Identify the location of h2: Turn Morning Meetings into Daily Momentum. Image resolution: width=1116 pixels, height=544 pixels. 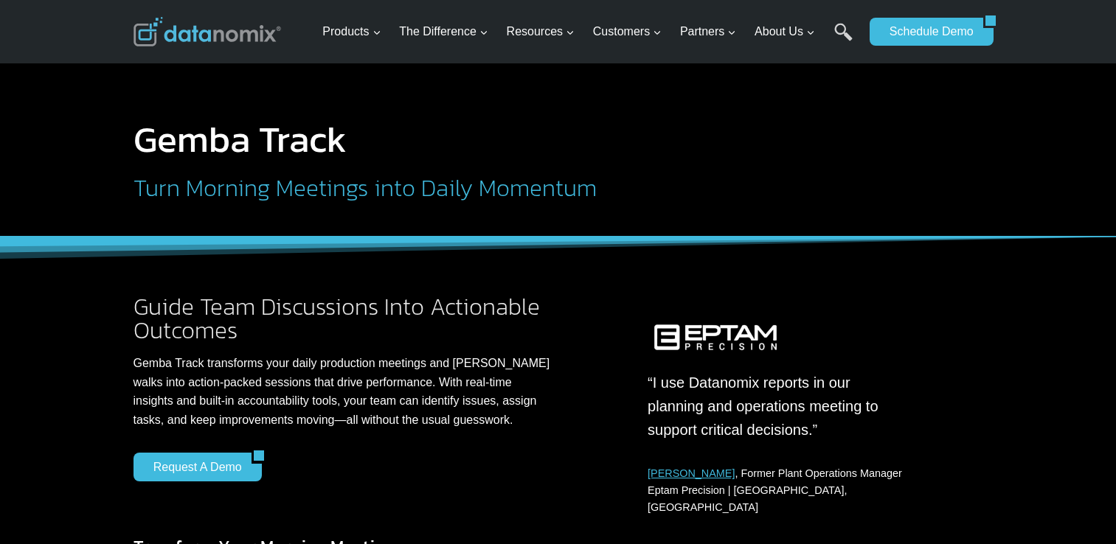
(477, 188).